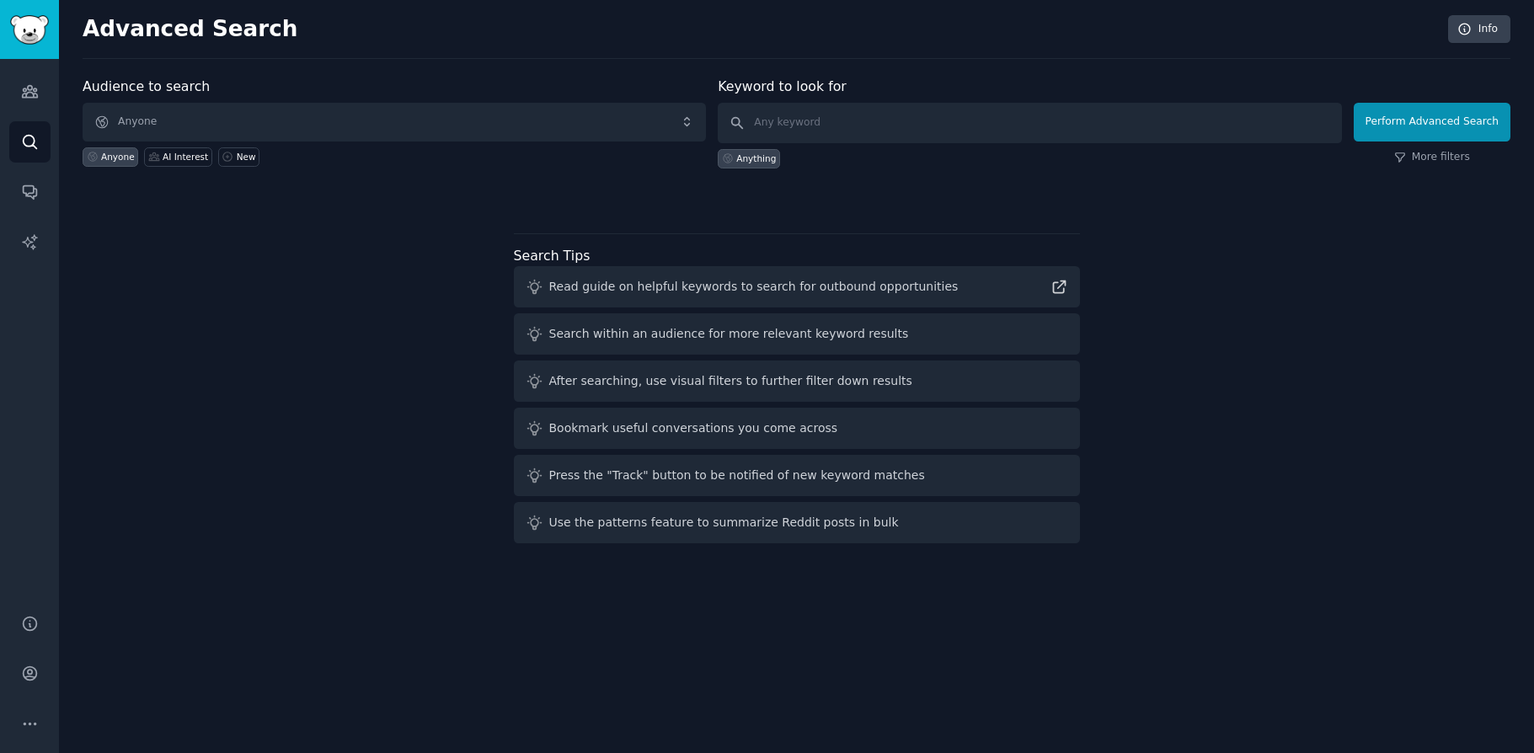 This screenshot has width=1534, height=753. I want to click on a: Info, so click(1480, 29).